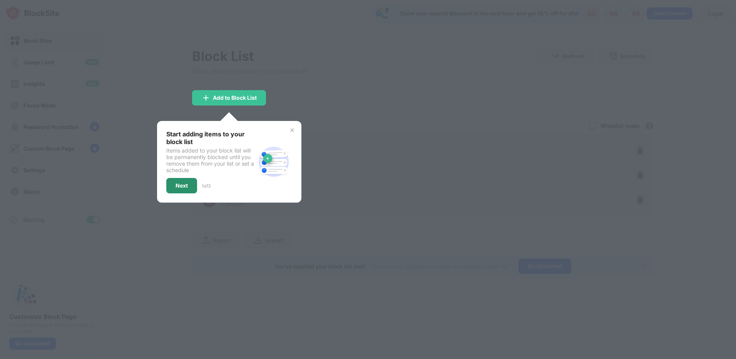  What do you see at coordinates (292, 130) in the screenshot?
I see `img: x-button.svg` at bounding box center [292, 130].